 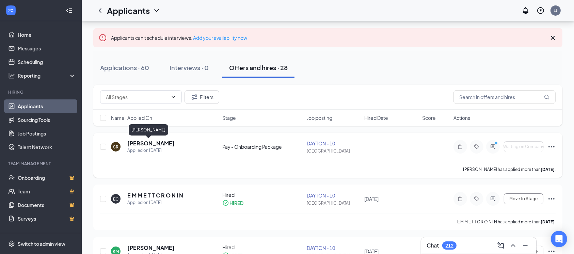 What do you see at coordinates (236, 203) in the screenshot?
I see `div: HIRED` at bounding box center [236, 203].